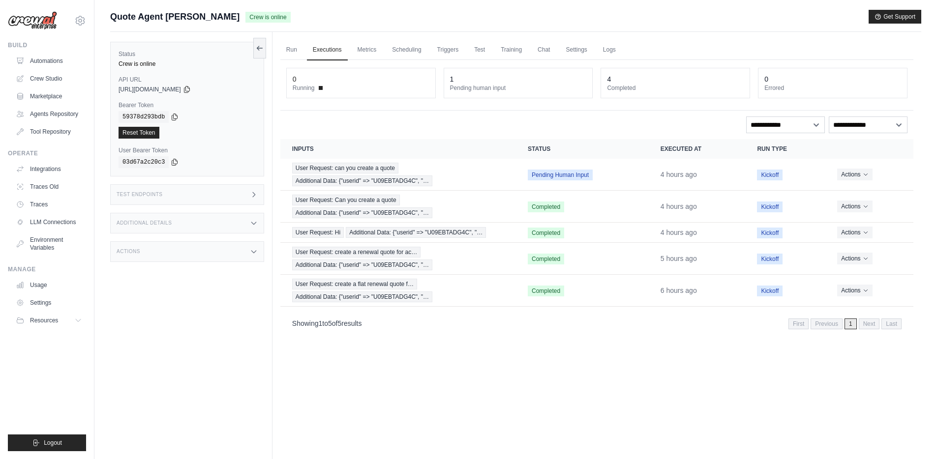  Describe the element at coordinates (47, 443) in the screenshot. I see `button: Logout` at that location.